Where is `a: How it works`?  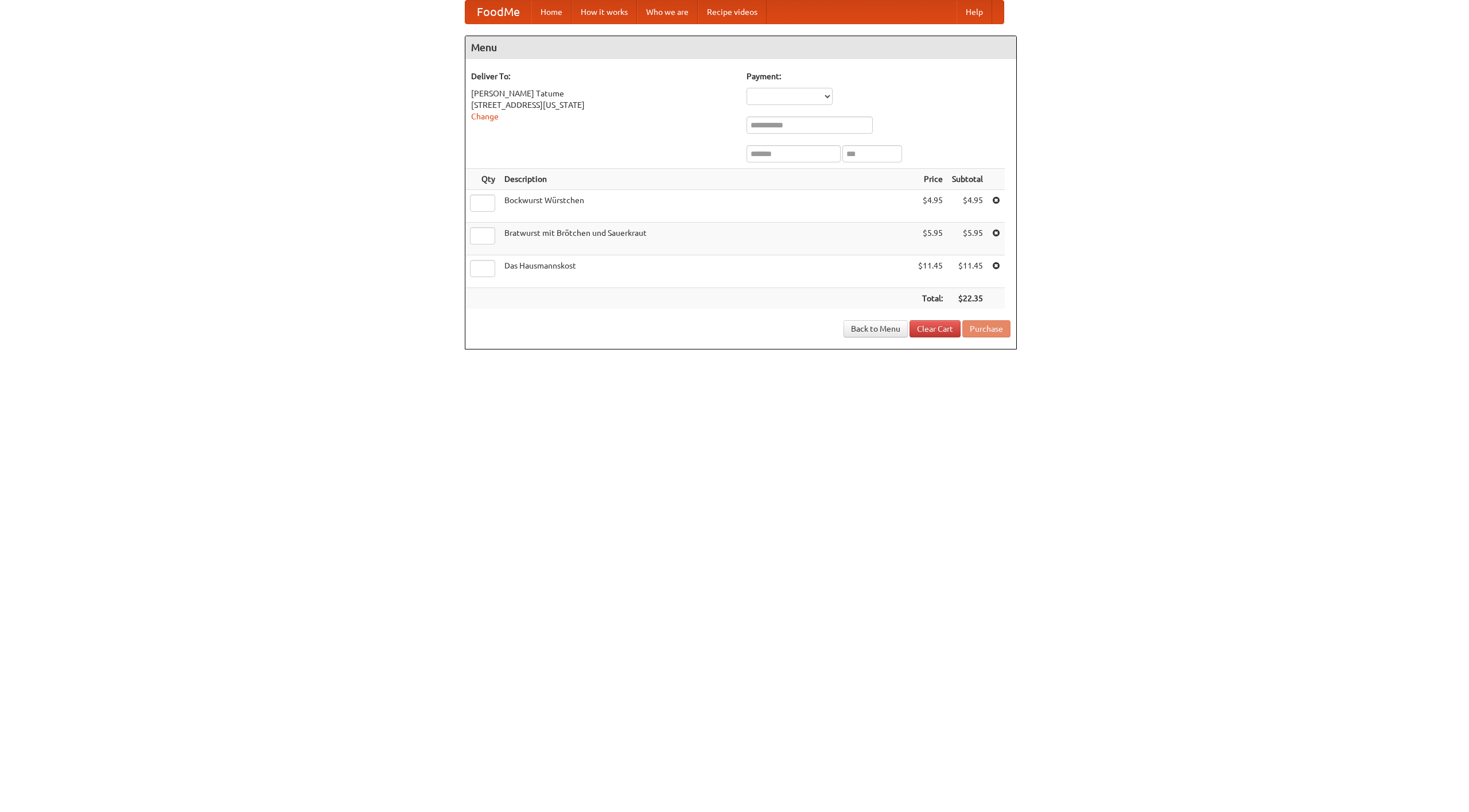 a: How it works is located at coordinates (604, 12).